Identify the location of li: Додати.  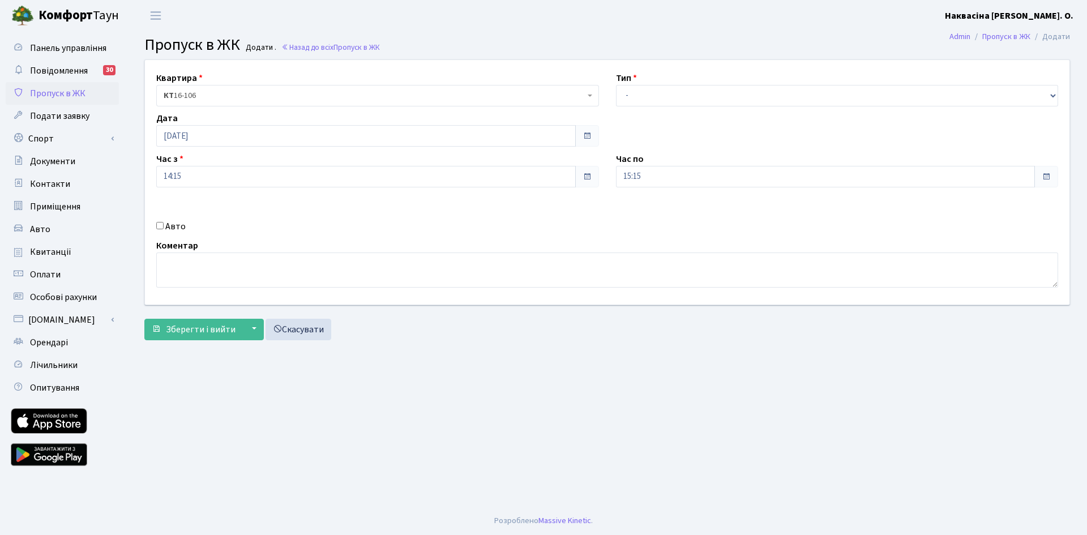
(1050, 37).